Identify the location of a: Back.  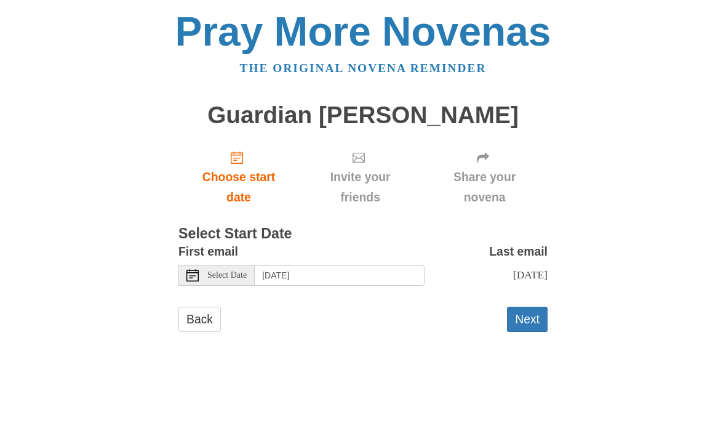
(199, 319).